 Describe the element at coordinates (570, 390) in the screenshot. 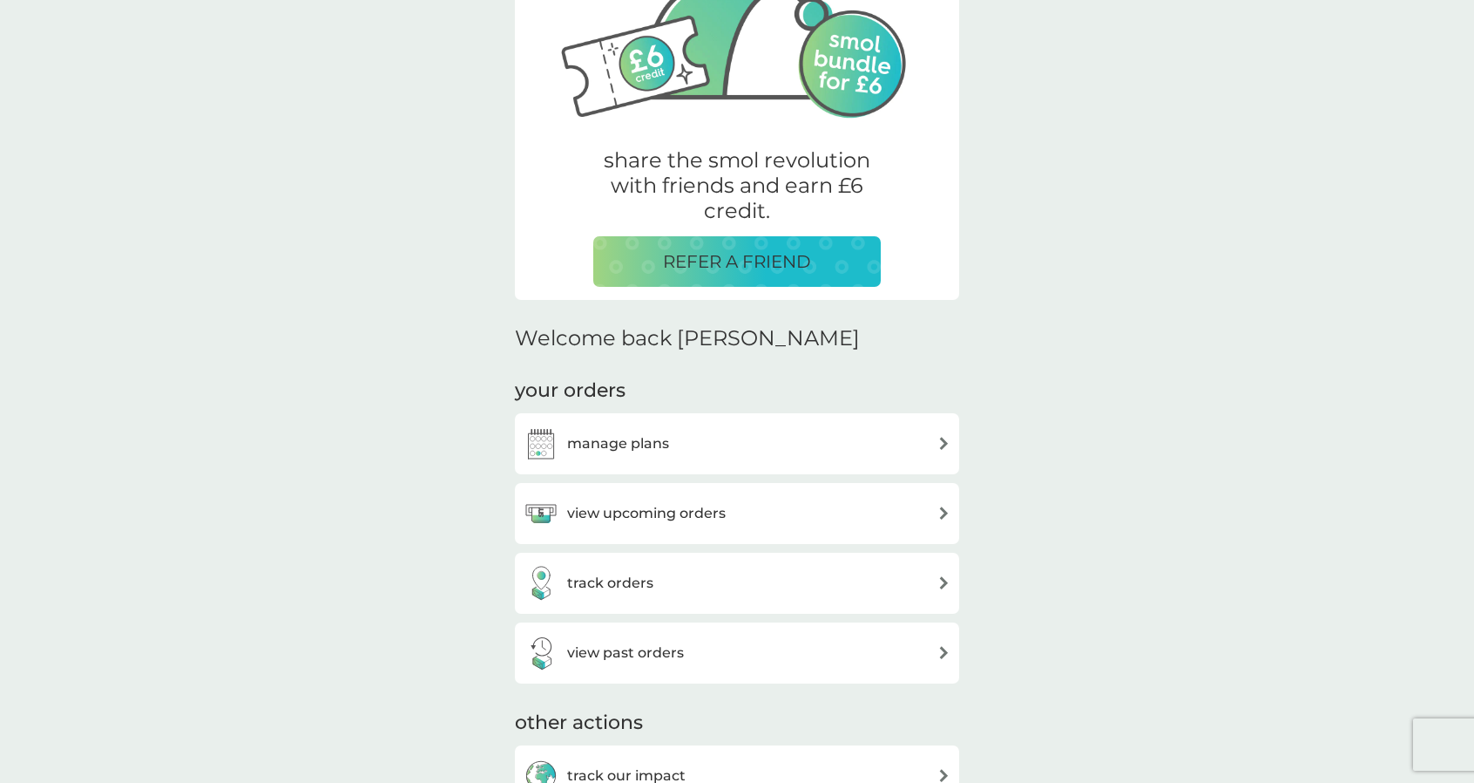

I see `h3: your orders` at that location.